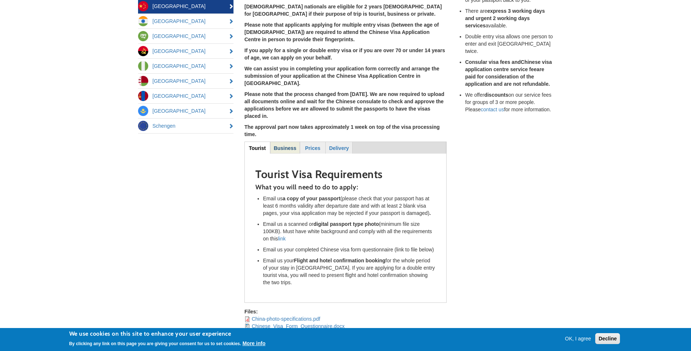 The height and width of the screenshot is (351, 691). I want to click on a: Schengen, so click(186, 126).